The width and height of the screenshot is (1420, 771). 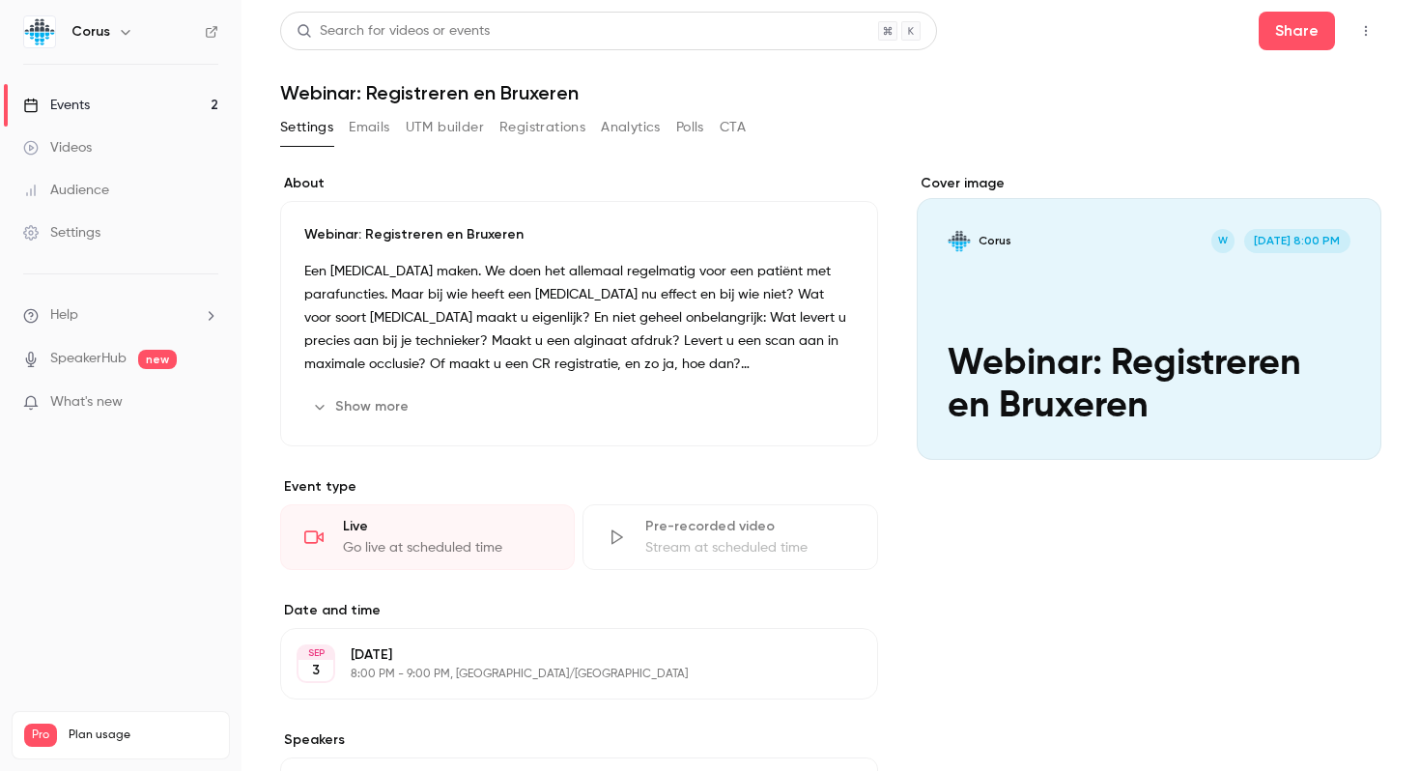 I want to click on span: Plan usage, so click(x=143, y=735).